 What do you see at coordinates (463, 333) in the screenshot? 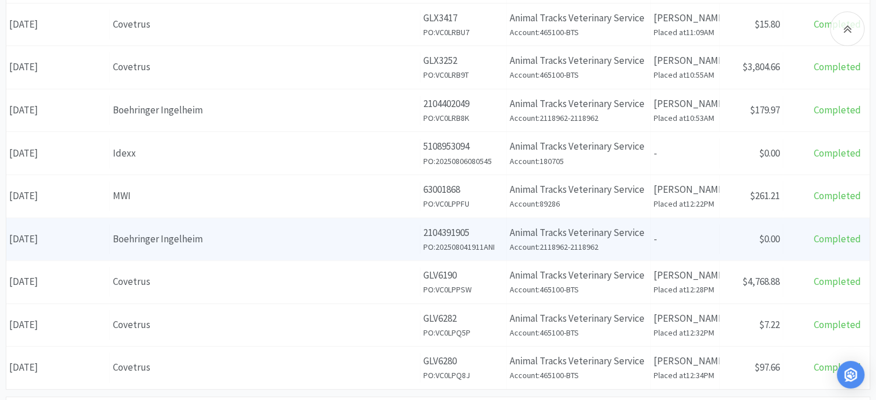
I see `h6: PO: VC0LPQ5P` at bounding box center [463, 333].